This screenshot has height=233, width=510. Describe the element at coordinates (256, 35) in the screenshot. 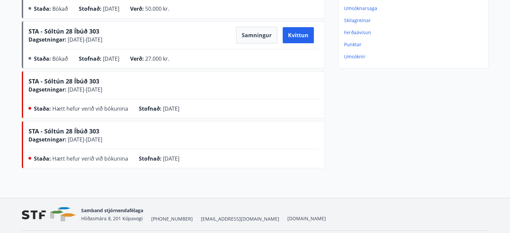

I see `button: Samningur` at that location.